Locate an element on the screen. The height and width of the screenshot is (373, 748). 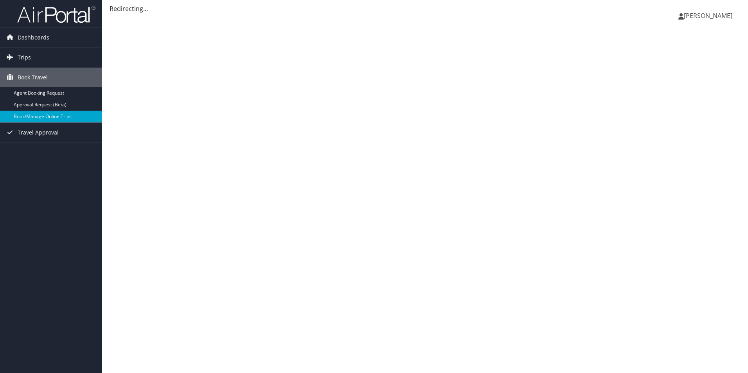
img: airportal-logo.png is located at coordinates (56, 14).